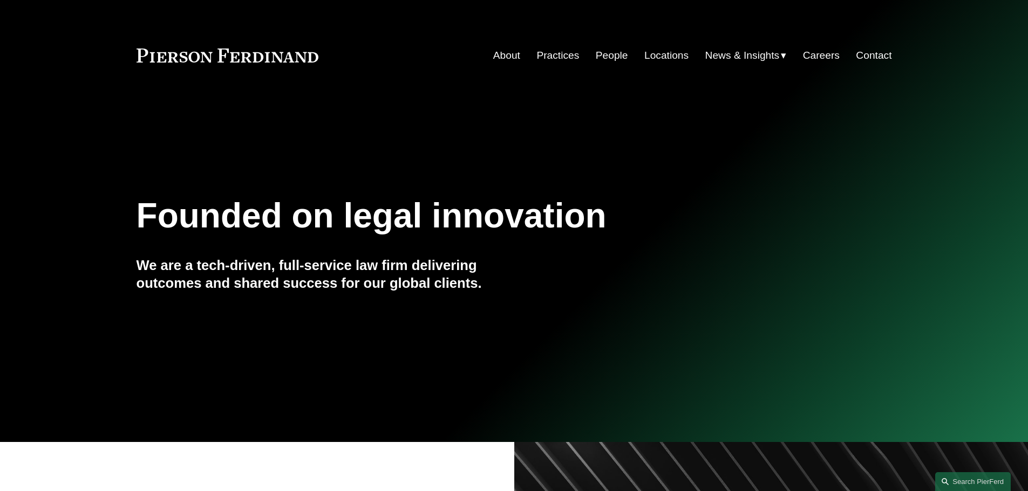 The height and width of the screenshot is (491, 1028). I want to click on a: folder dropdown, so click(745, 56).